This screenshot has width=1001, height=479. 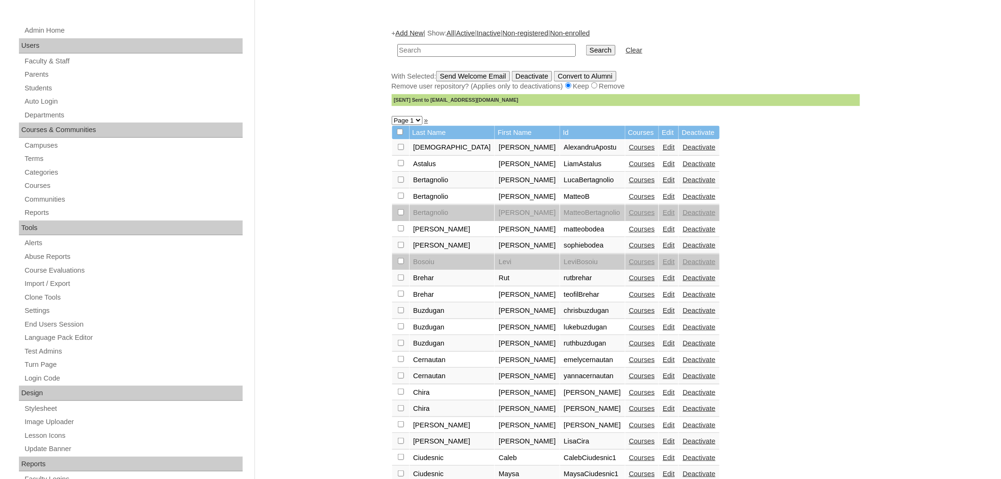 I want to click on a: Non-registered, so click(x=525, y=33).